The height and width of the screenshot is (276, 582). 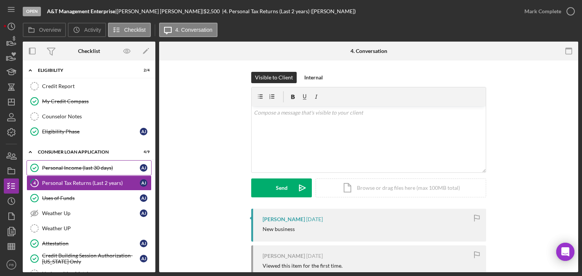 I want to click on button: Overview, so click(x=44, y=30).